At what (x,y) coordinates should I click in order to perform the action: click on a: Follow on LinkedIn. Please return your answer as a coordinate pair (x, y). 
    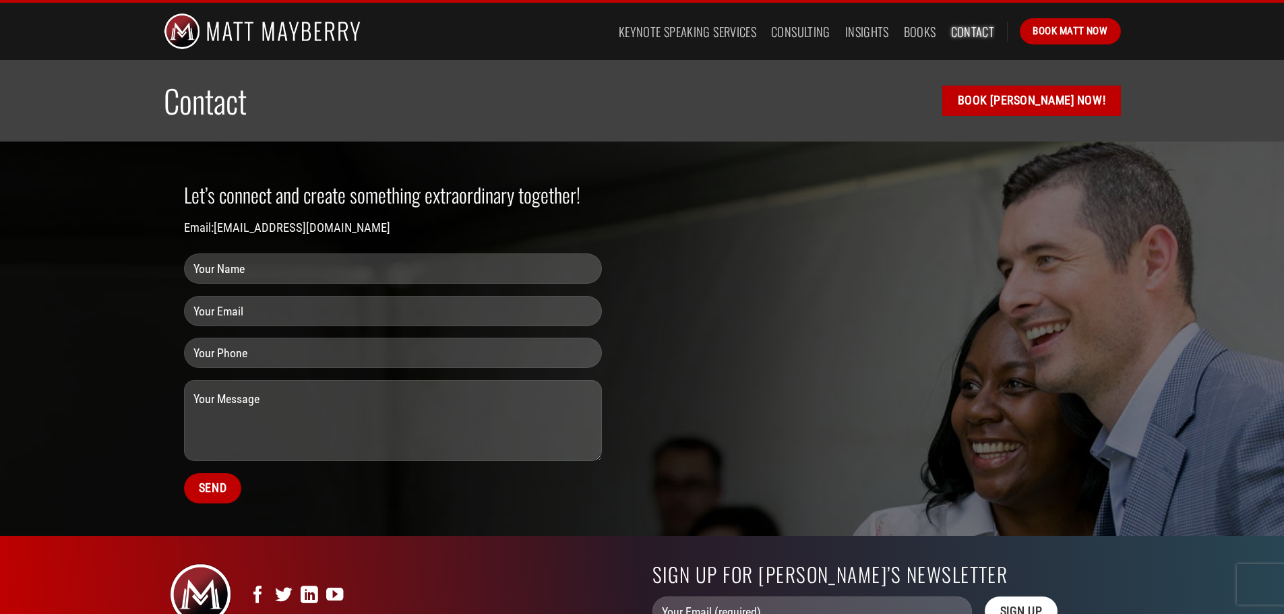
    Looking at the image, I should click on (309, 596).